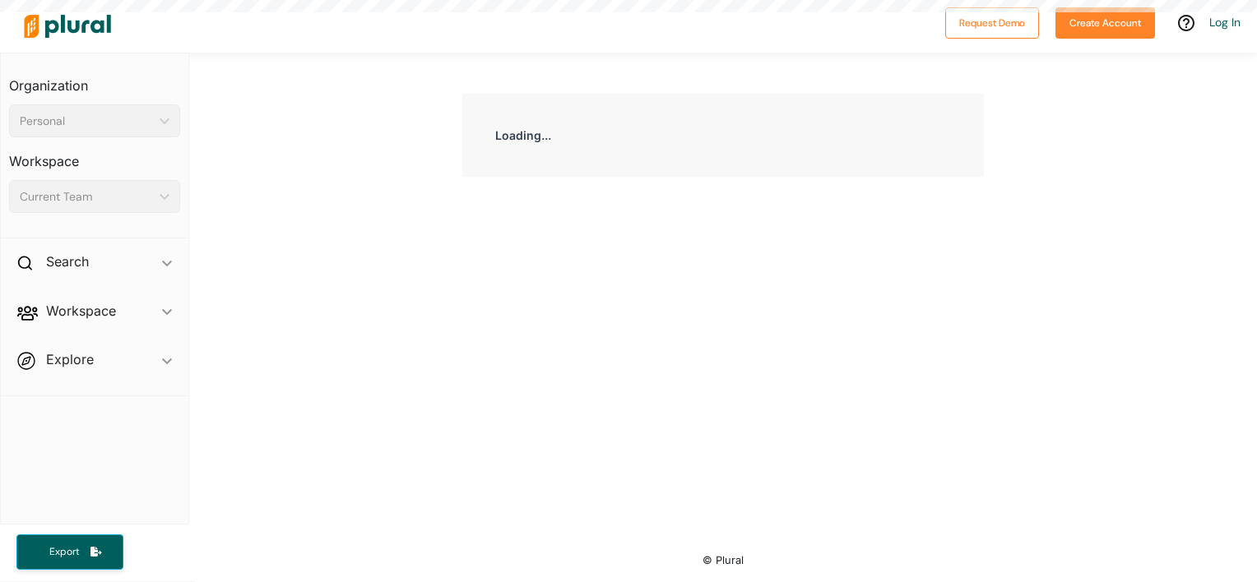 The image size is (1257, 582). What do you see at coordinates (95, 155) in the screenshot?
I see `h3: Workspace` at bounding box center [95, 155].